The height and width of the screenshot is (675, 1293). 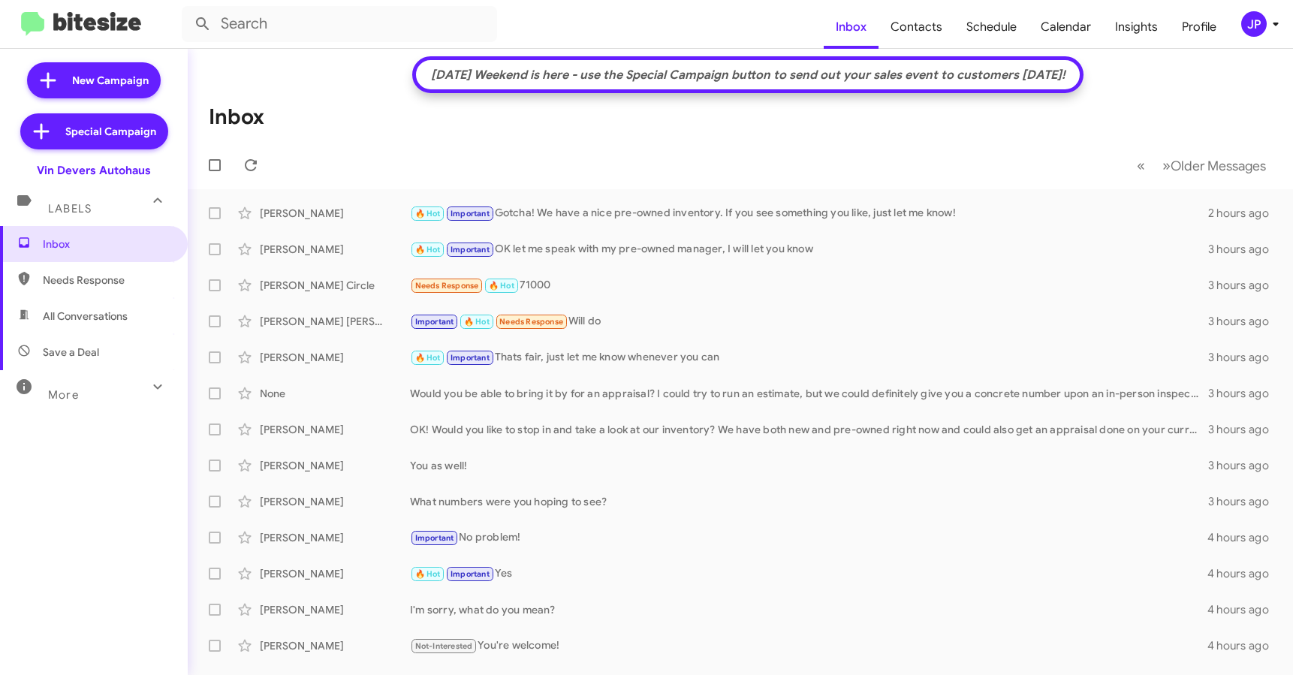 What do you see at coordinates (991, 27) in the screenshot?
I see `a: Schedule` at bounding box center [991, 27].